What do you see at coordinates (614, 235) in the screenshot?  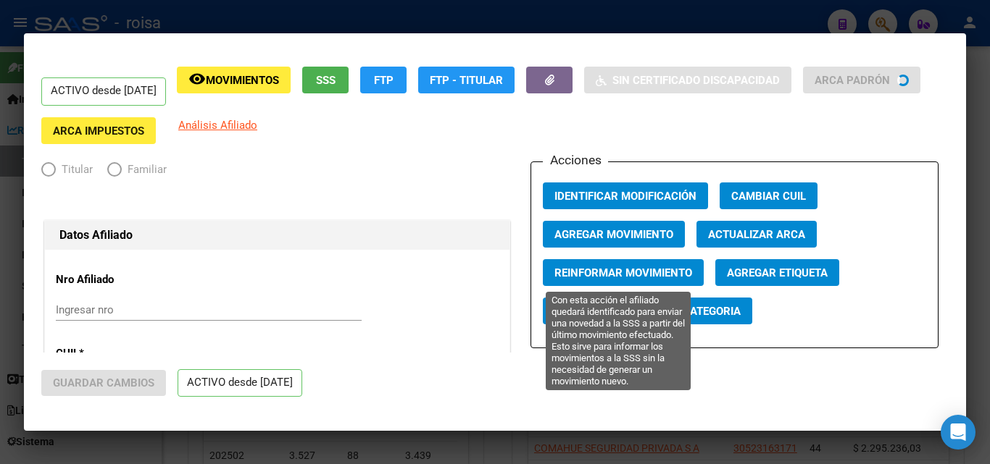 I see `span: Agregar Movimiento` at bounding box center [614, 235].